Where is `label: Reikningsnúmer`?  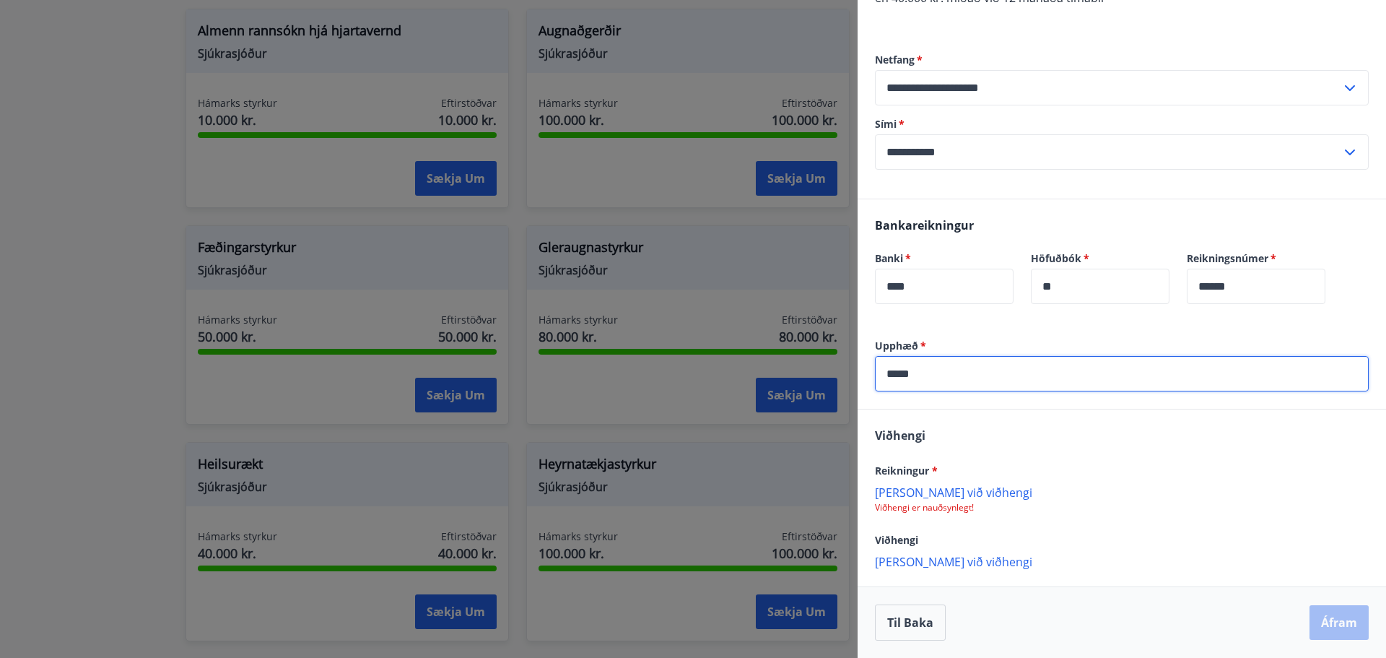 label: Reikningsnúmer is located at coordinates (1256, 258).